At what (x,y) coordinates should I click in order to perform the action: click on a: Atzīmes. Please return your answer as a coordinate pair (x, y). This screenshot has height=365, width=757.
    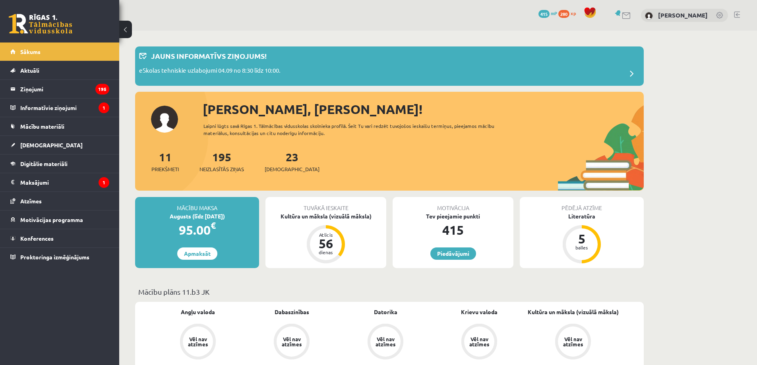
    Looking at the image, I should click on (60, 201).